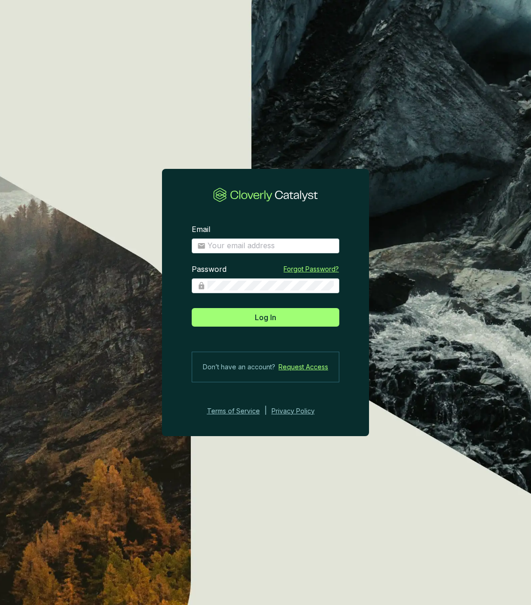 The image size is (531, 605). What do you see at coordinates (299, 411) in the screenshot?
I see `a: Privacy Policy` at bounding box center [299, 411].